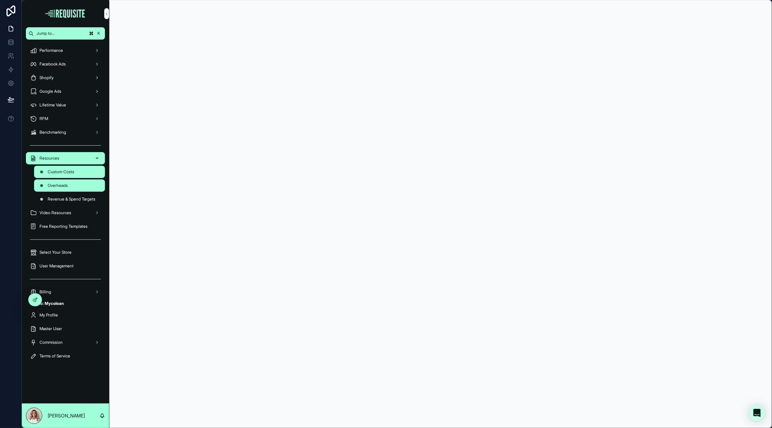 Image resolution: width=772 pixels, height=428 pixels. What do you see at coordinates (99, 33) in the screenshot?
I see `span: K` at bounding box center [99, 33].